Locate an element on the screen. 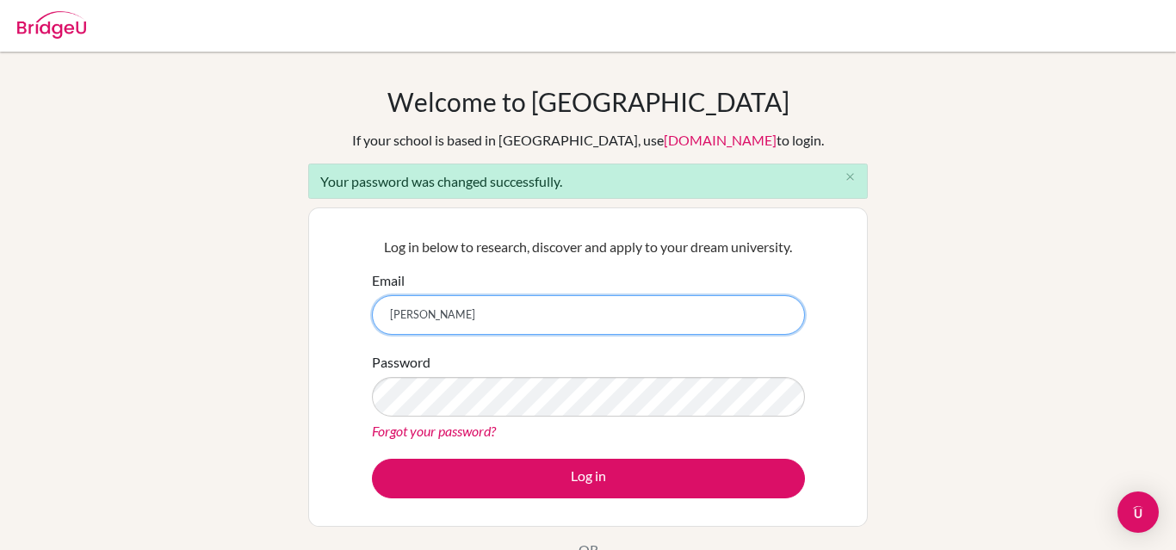  button: Log in is located at coordinates (588, 479).